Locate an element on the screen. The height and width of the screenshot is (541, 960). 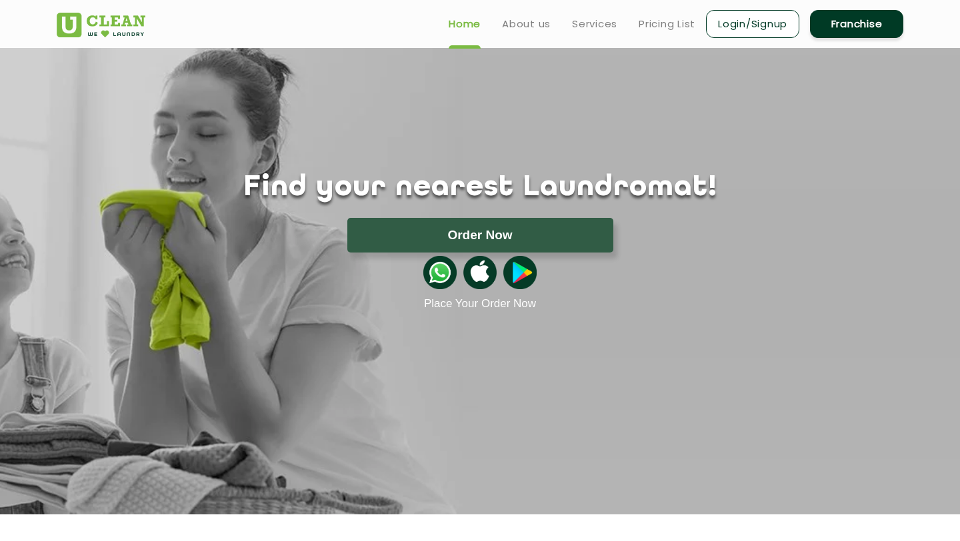
a: About us is located at coordinates (526, 24).